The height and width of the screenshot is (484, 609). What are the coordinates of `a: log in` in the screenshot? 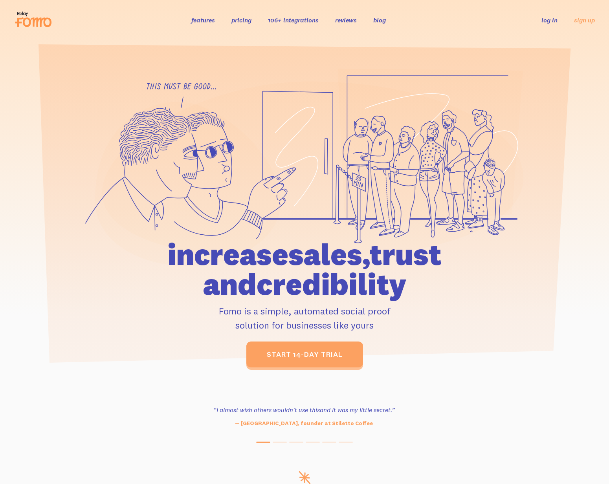 It's located at (549, 20).